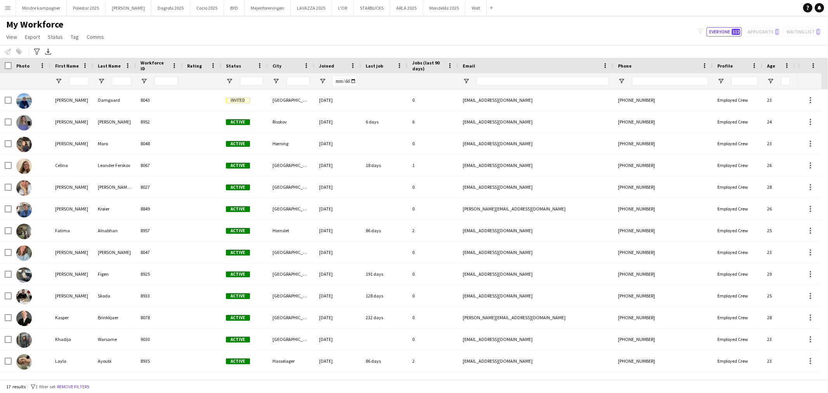 The width and height of the screenshot is (828, 393). Describe the element at coordinates (433, 230) in the screenshot. I see `div: 2` at that location.